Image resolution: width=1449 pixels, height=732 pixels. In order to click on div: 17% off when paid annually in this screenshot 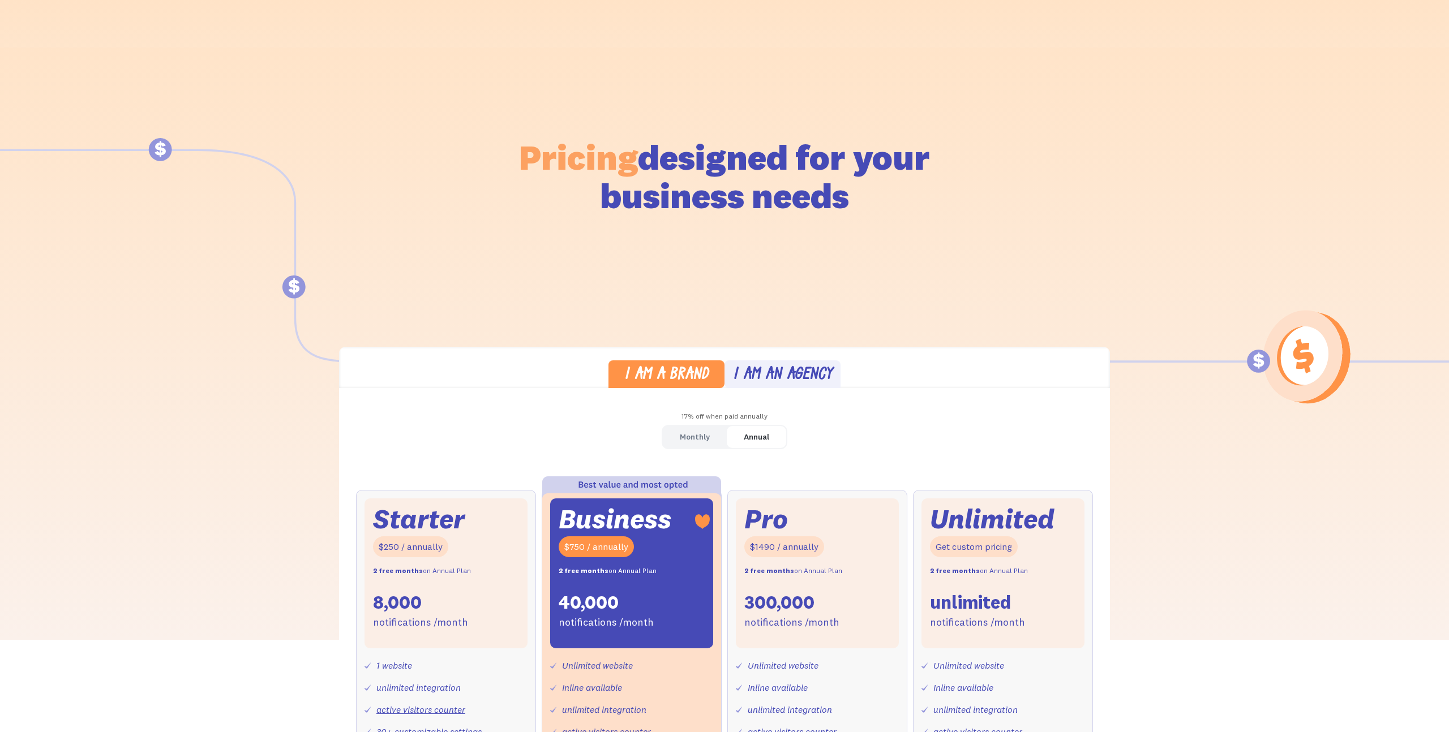, I will do `click(724, 417)`.